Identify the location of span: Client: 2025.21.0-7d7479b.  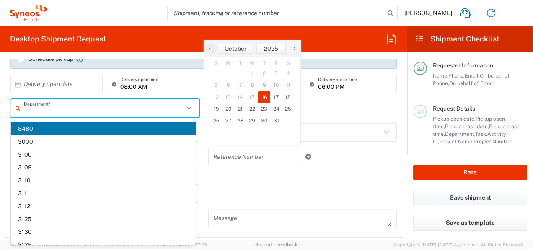
(162, 245).